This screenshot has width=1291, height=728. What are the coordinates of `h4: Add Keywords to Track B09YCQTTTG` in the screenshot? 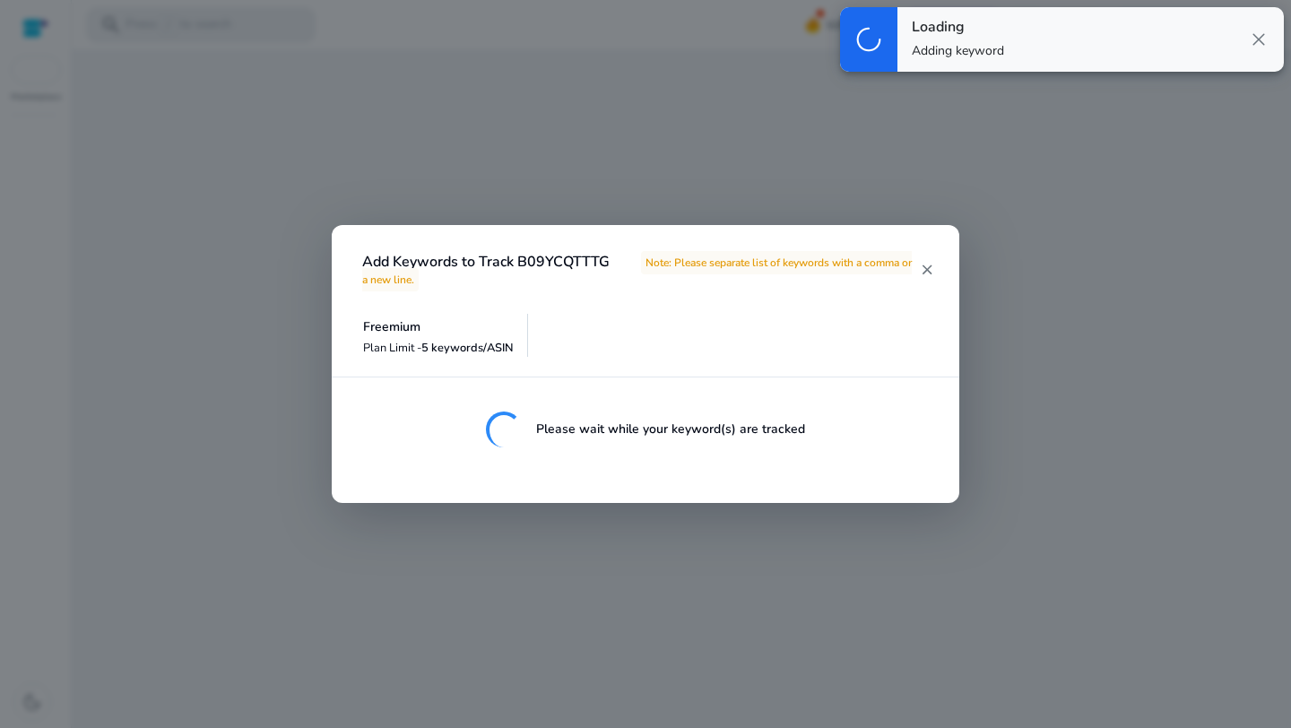 It's located at (641, 271).